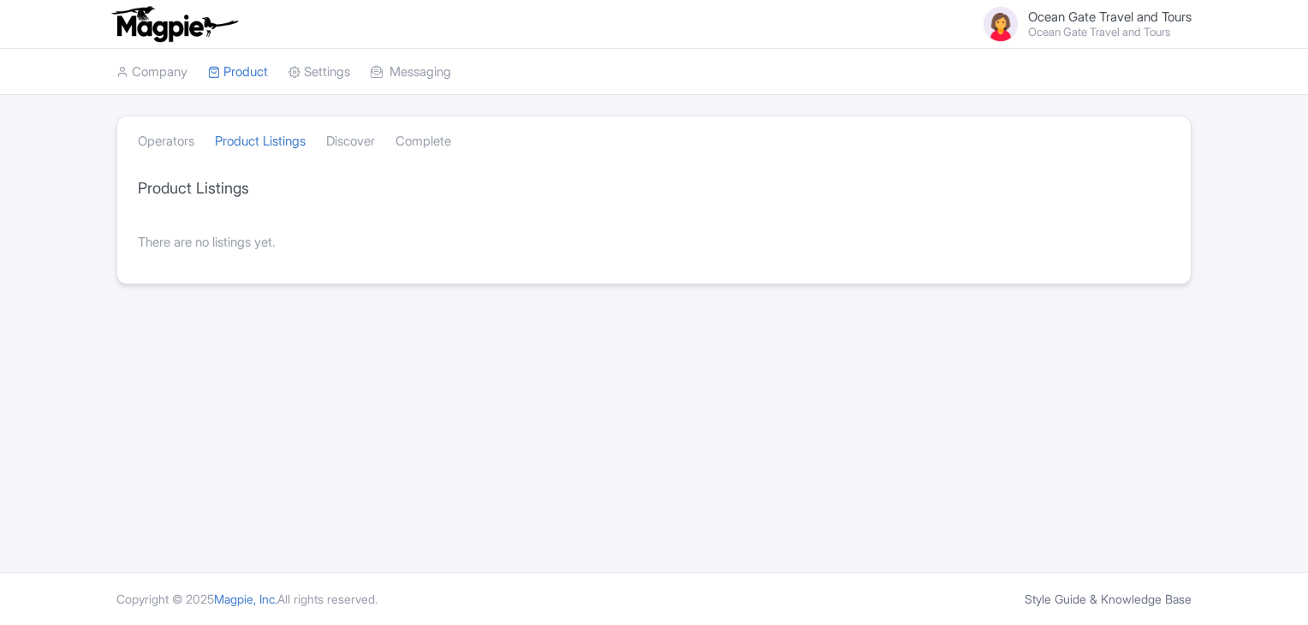 Image resolution: width=1308 pixels, height=625 pixels. I want to click on a: Operators, so click(166, 141).